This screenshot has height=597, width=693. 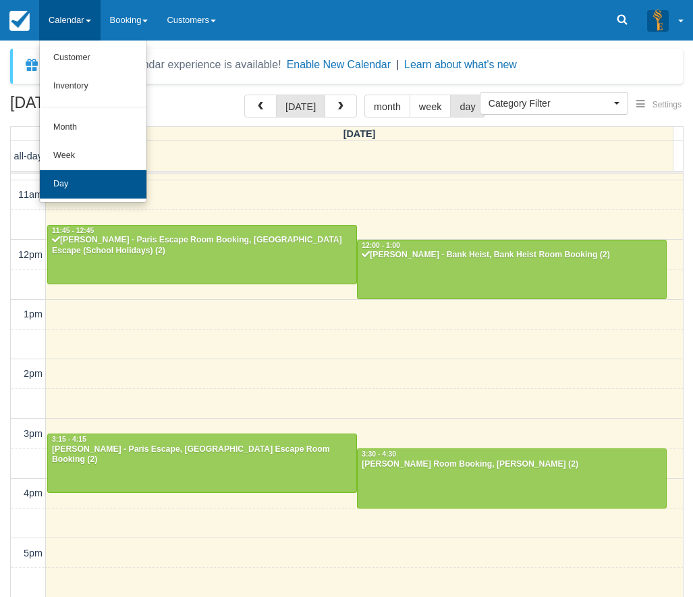 I want to click on span: 3:30 - 4:30, so click(x=379, y=453).